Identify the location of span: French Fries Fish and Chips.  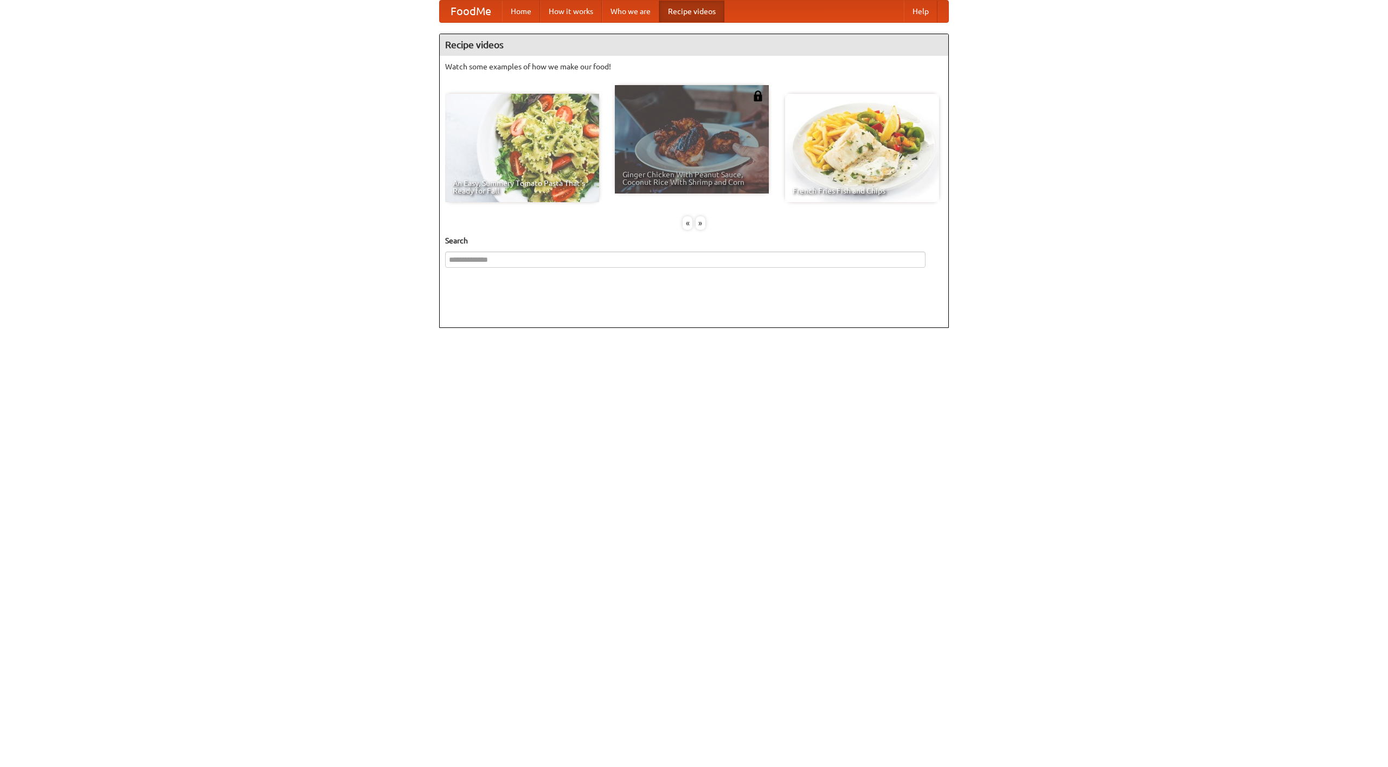
(862, 191).